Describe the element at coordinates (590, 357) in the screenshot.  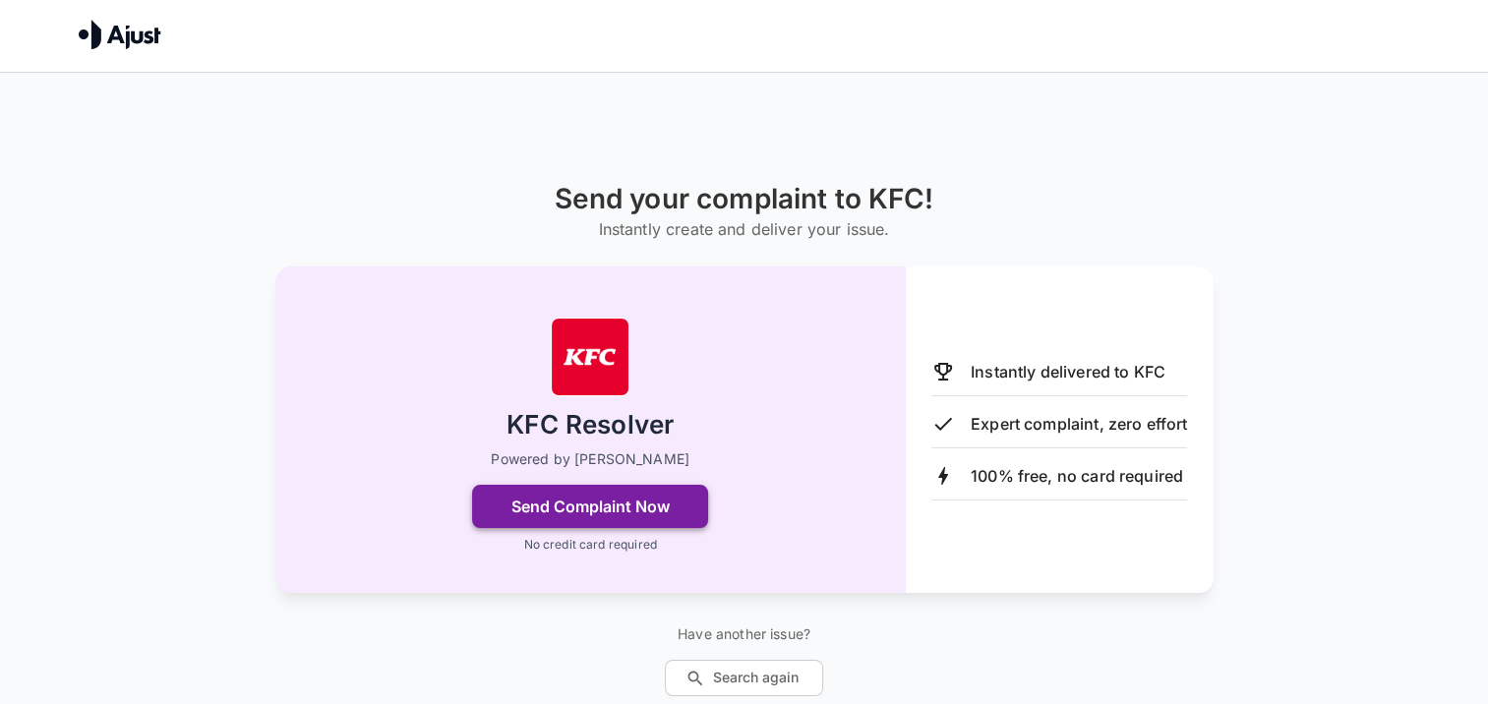
I see `img: KFC` at that location.